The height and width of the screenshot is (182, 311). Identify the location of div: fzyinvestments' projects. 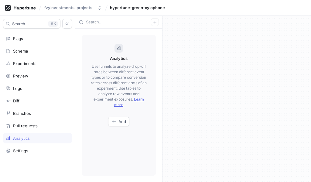
(68, 8).